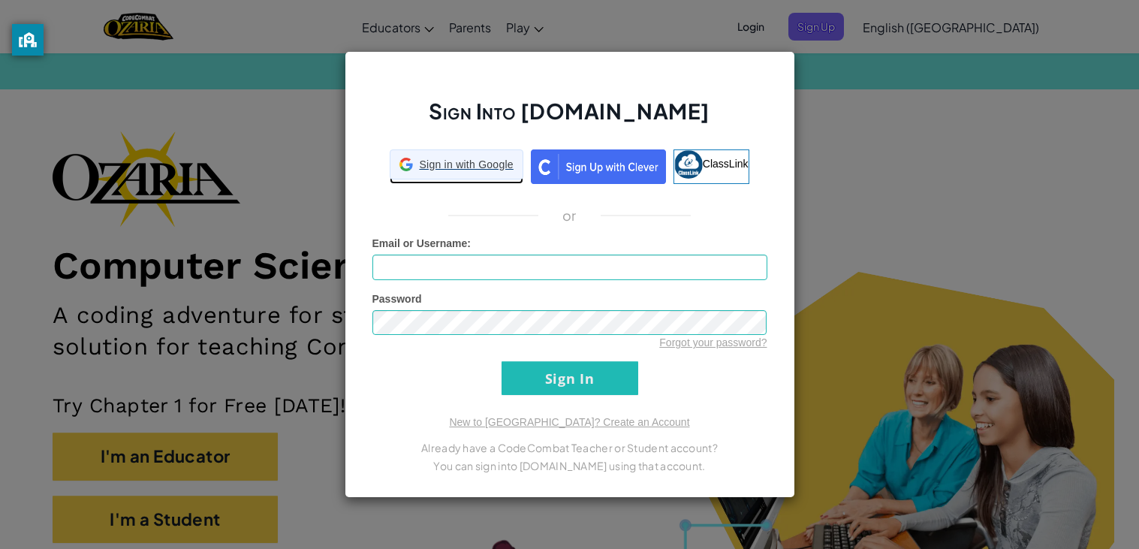 Image resolution: width=1139 pixels, height=549 pixels. What do you see at coordinates (397, 299) in the screenshot?
I see `span: Password` at bounding box center [397, 299].